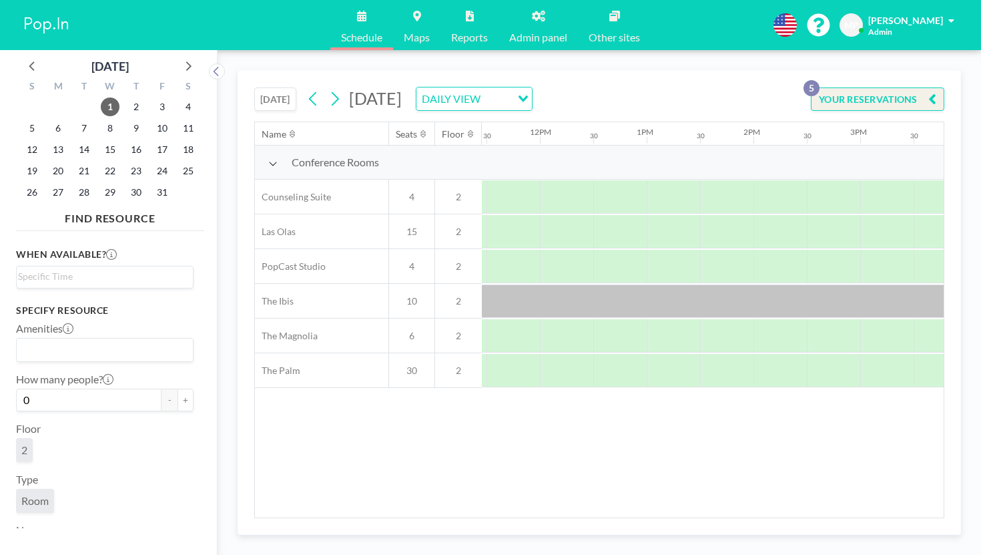  Describe the element at coordinates (274, 134) in the screenshot. I see `div: Name` at that location.